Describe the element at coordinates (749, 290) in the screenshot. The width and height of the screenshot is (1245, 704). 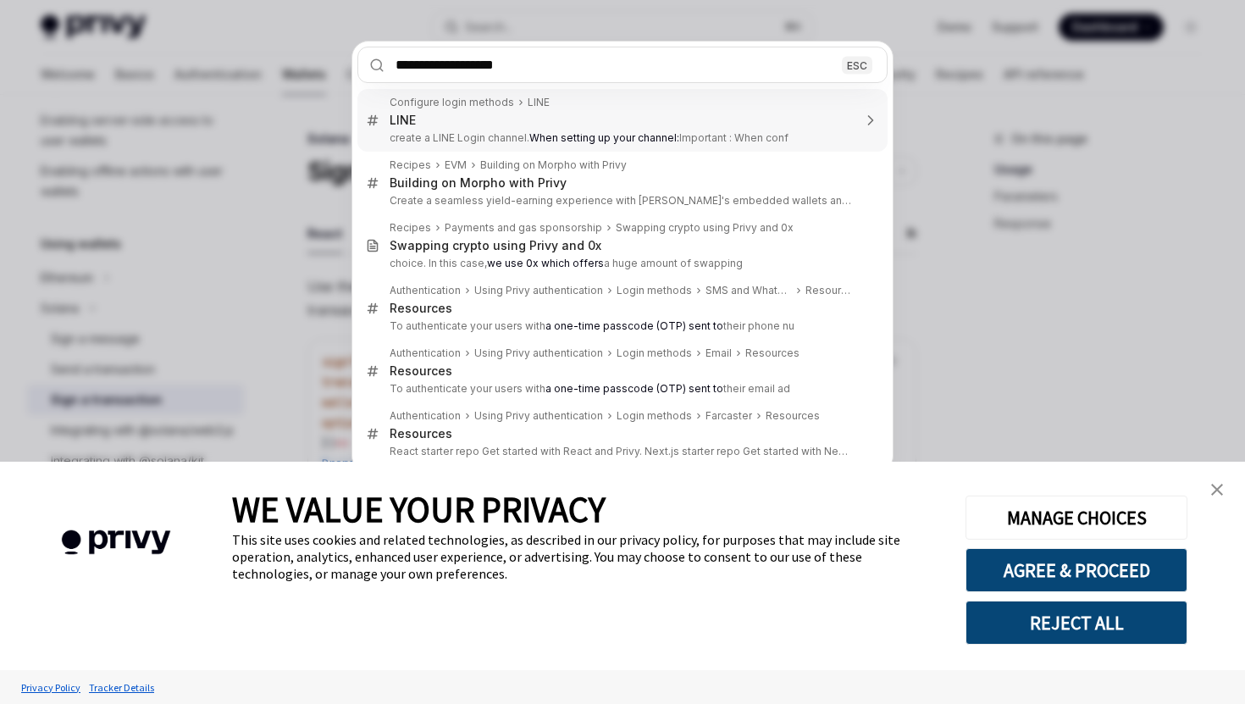
I see `div: SMS and WhatsApp` at that location.